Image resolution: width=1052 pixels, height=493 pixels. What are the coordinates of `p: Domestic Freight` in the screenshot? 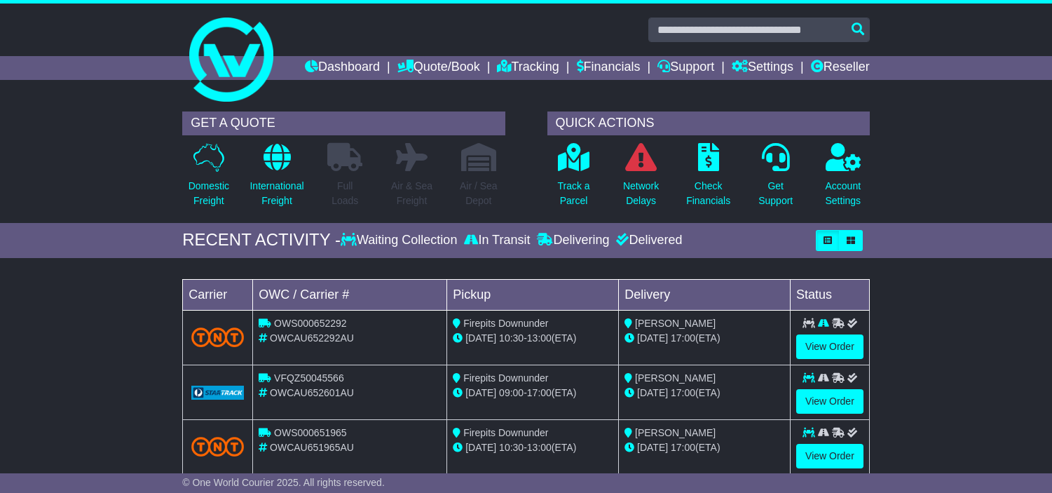 It's located at (209, 193).